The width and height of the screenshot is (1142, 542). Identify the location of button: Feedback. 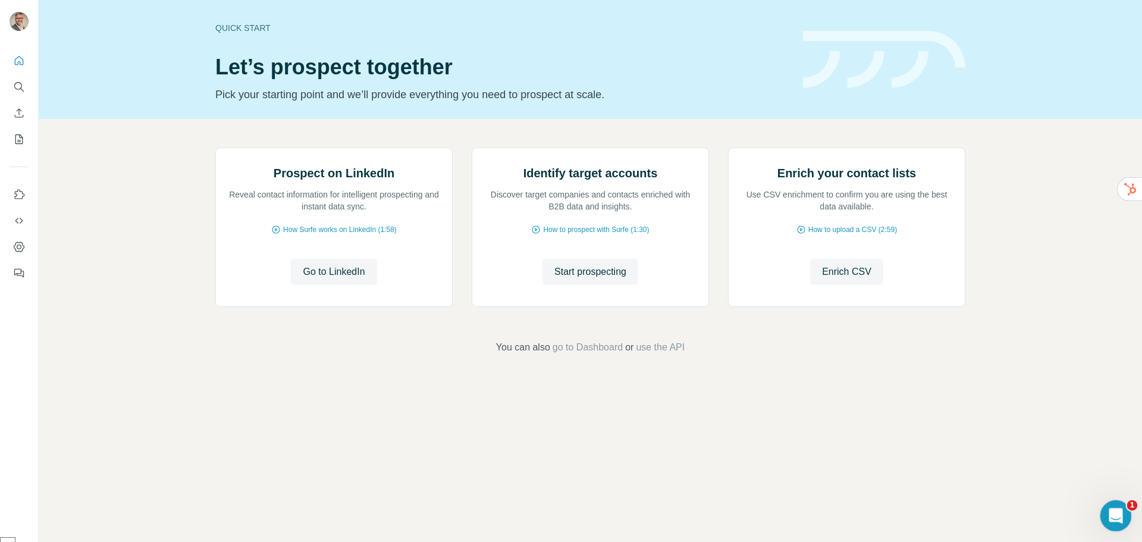
(19, 273).